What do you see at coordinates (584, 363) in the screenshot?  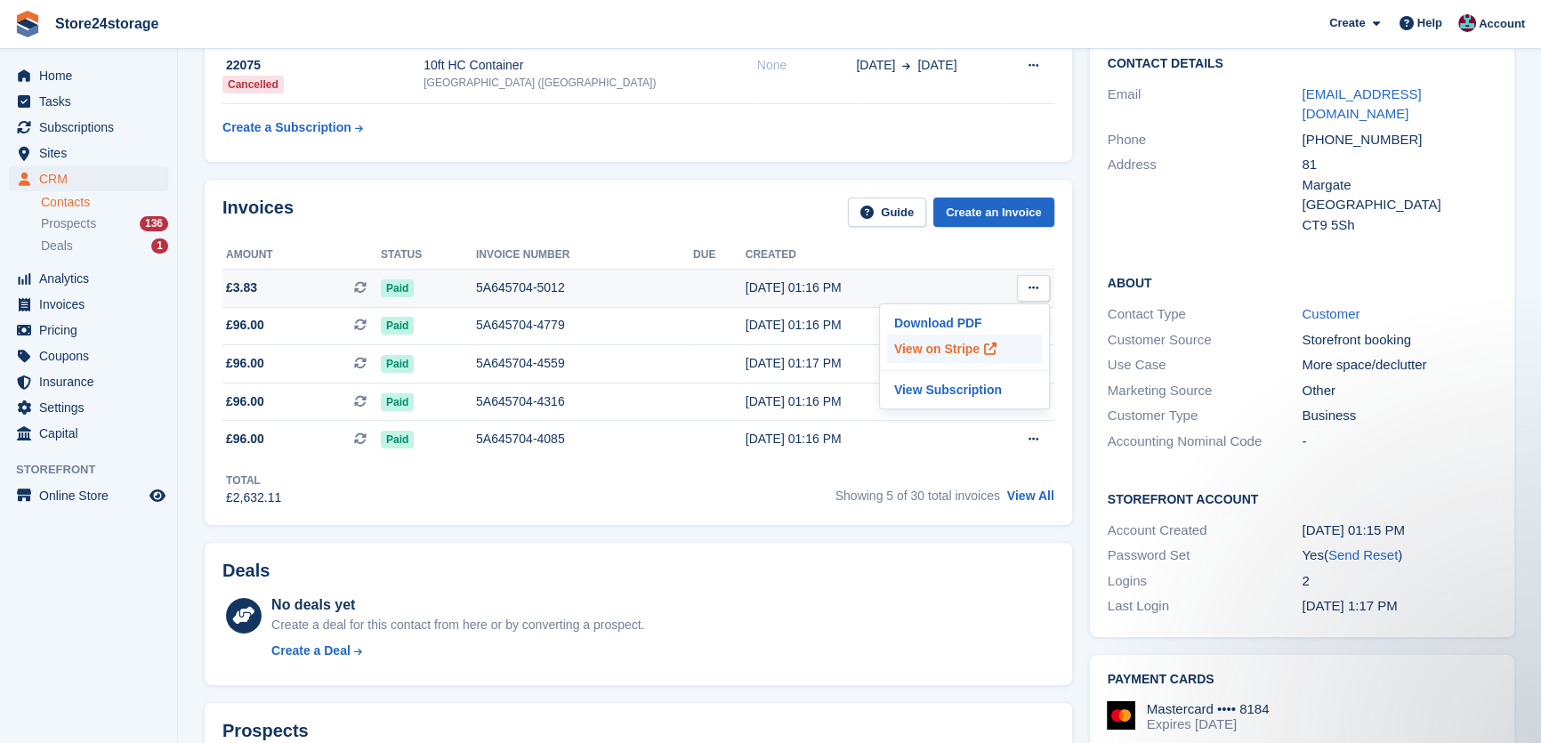 I see `div: 5A645704-4559` at bounding box center [584, 363].